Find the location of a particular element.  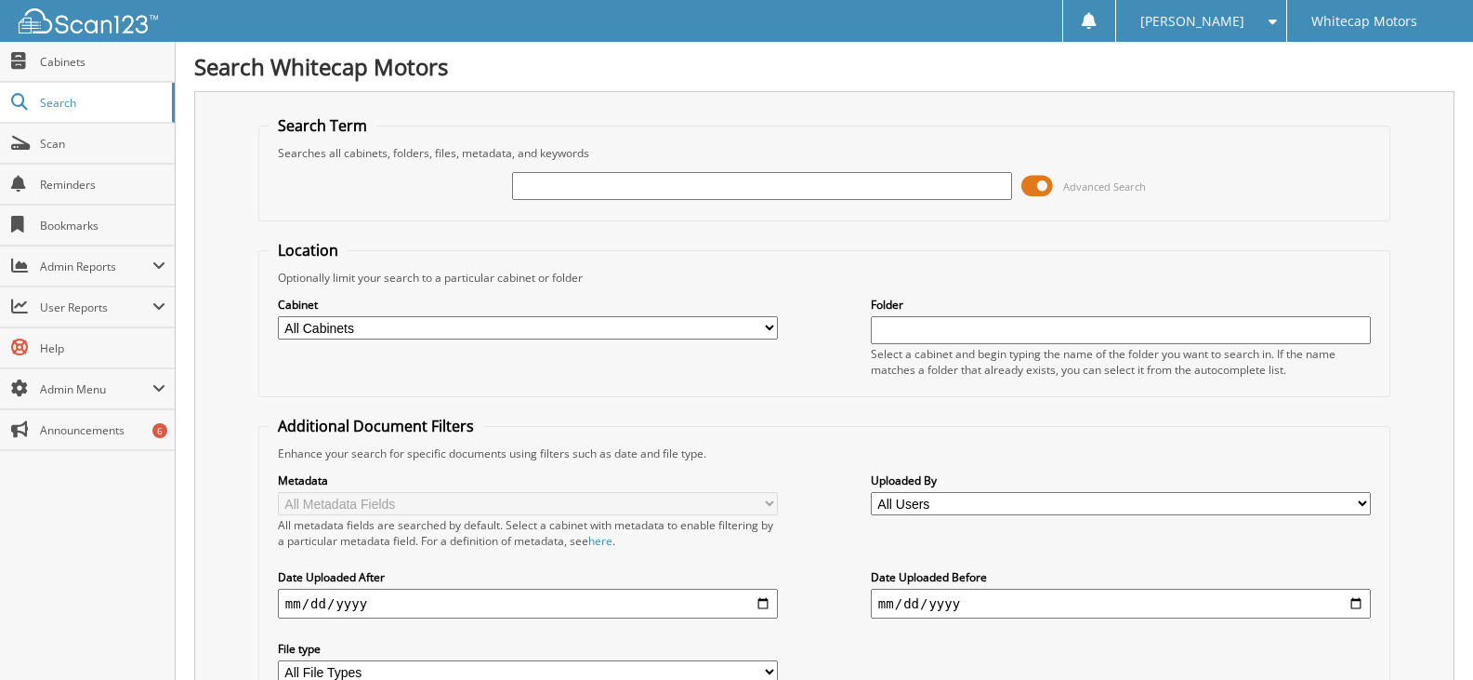

legend: Location is located at coordinates (308, 250).